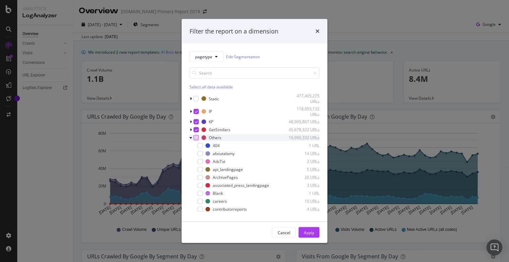  I want to click on div: Others, so click(215, 137).